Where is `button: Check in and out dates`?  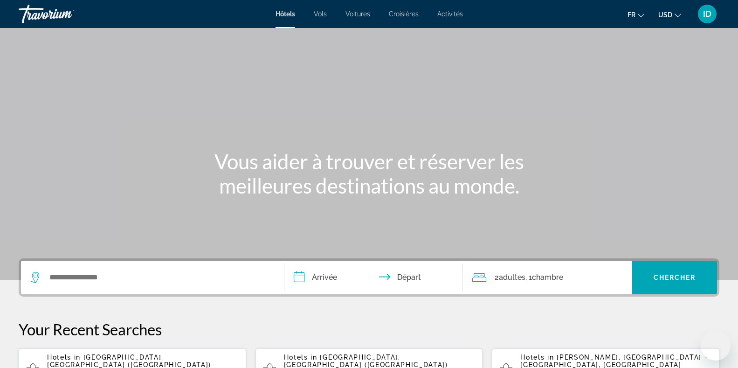
button: Check in and out dates is located at coordinates (374, 278).